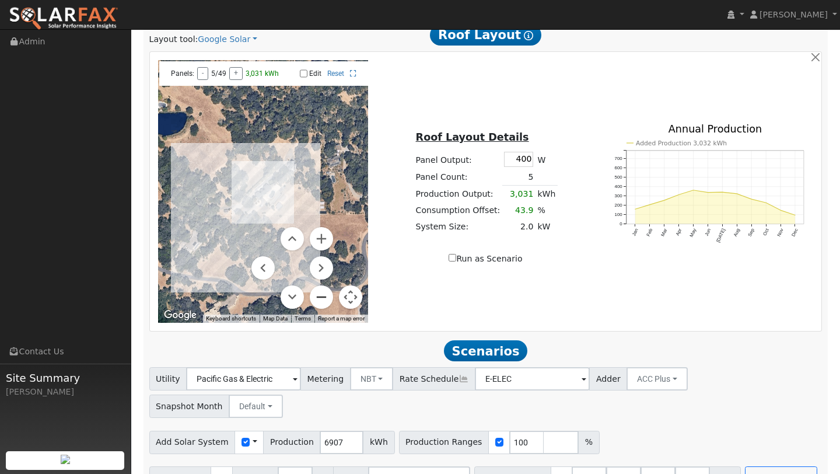 The height and width of the screenshot is (474, 840). Describe the element at coordinates (619, 177) in the screenshot. I see `text: 500` at that location.